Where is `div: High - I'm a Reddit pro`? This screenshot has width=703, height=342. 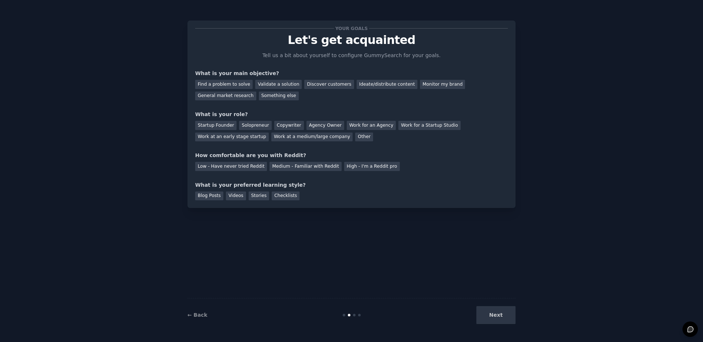 div: High - I'm a Reddit pro is located at coordinates (372, 166).